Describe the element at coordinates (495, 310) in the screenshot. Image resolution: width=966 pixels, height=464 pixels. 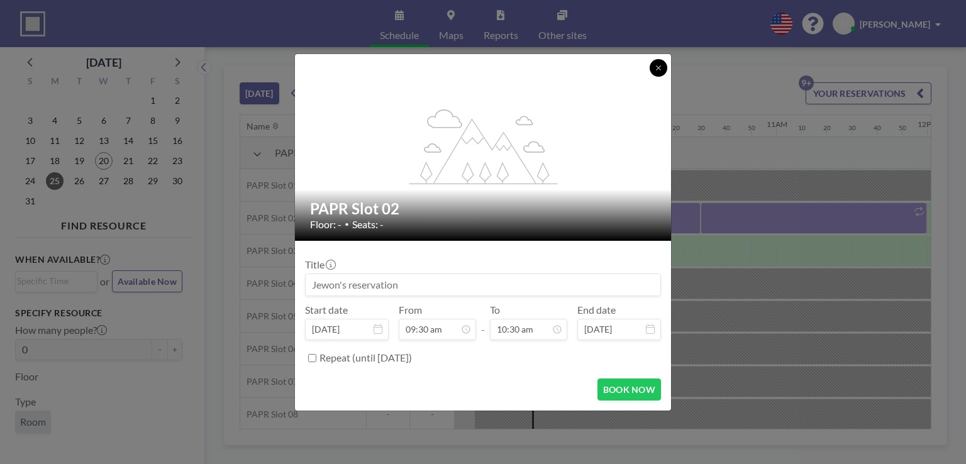
I see `label: To` at that location.